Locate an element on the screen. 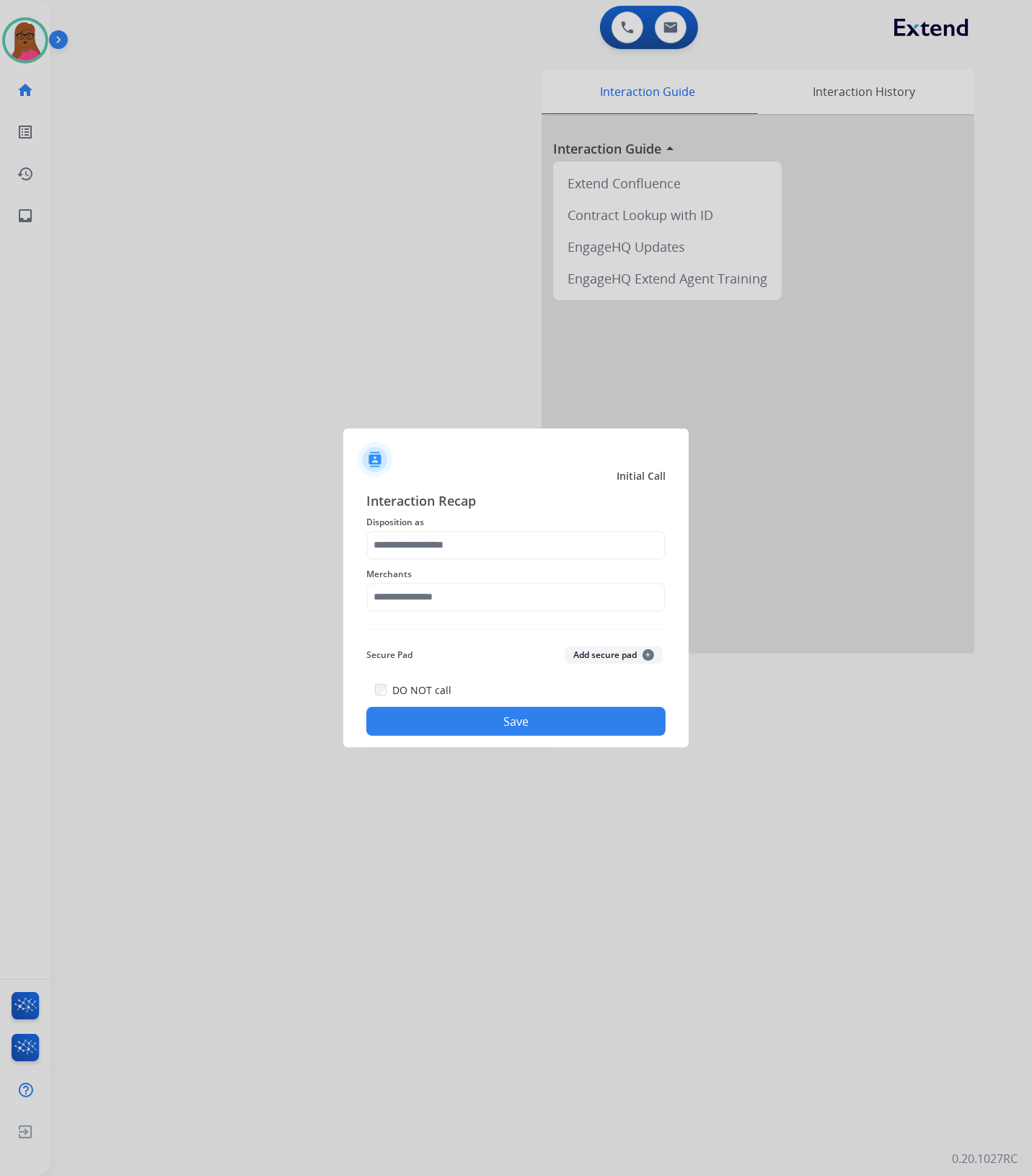 The image size is (1032, 1176). button: Add secure pad+ is located at coordinates (614, 655).